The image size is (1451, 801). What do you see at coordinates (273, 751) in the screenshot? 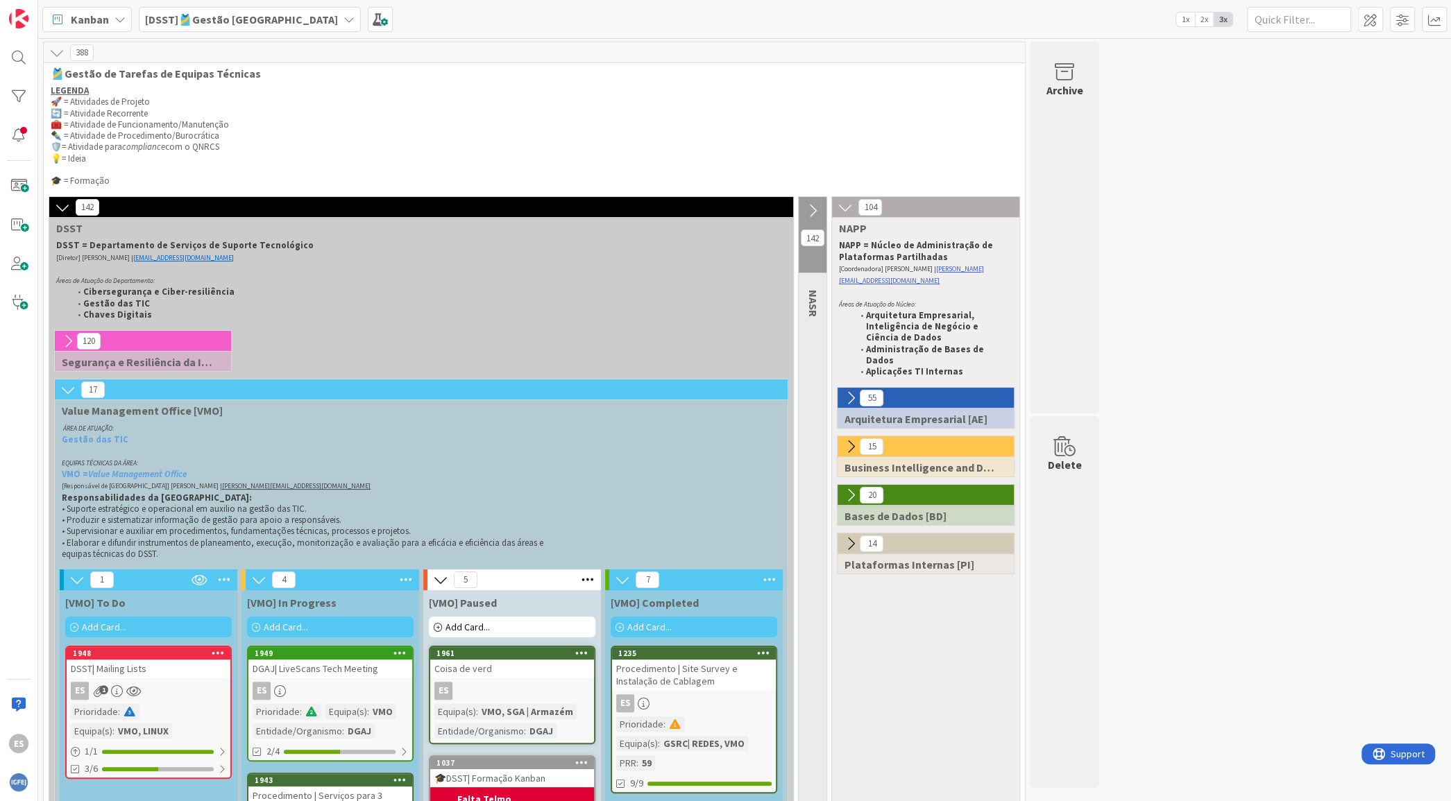
I see `span: 2/4` at bounding box center [273, 751].